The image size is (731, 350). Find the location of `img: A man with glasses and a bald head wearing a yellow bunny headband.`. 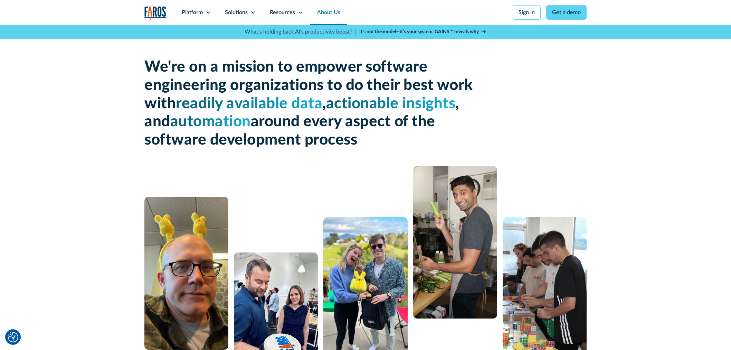

img: A man with glasses and a bald head wearing a yellow bunny headband. is located at coordinates (186, 273).